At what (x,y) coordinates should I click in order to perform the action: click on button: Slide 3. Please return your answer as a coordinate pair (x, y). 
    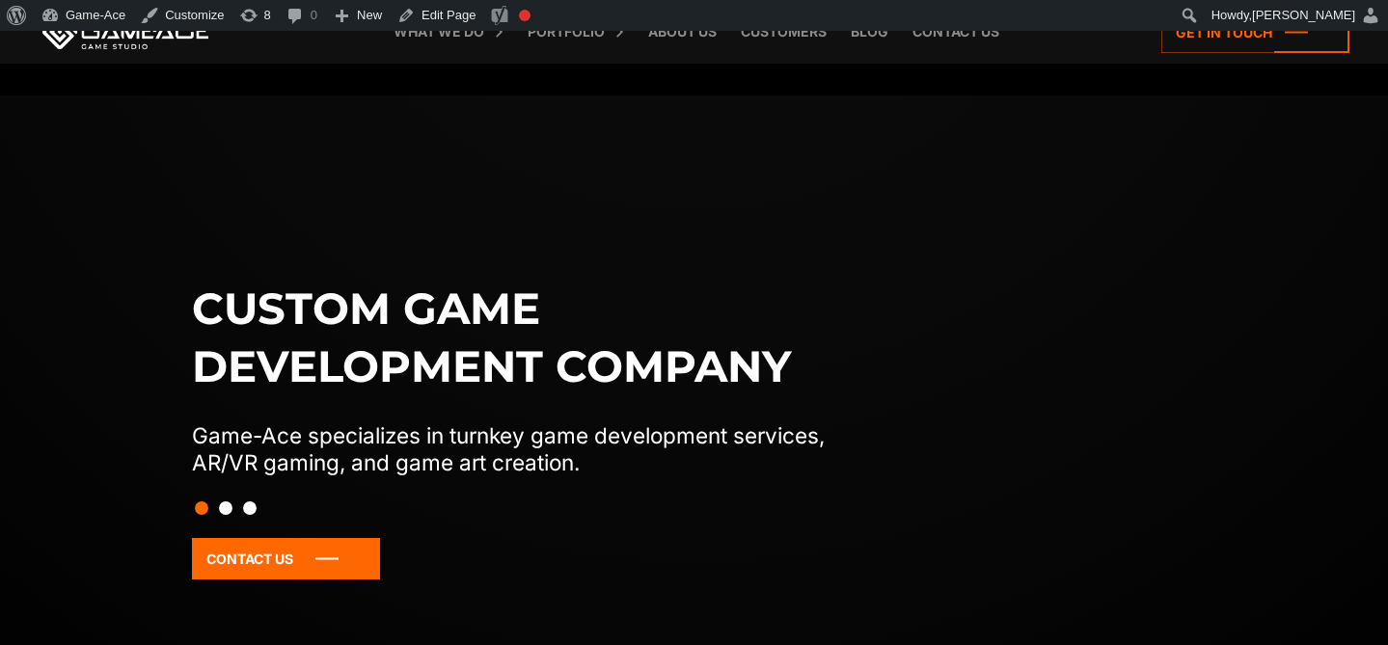
    Looking at the image, I should click on (250, 508).